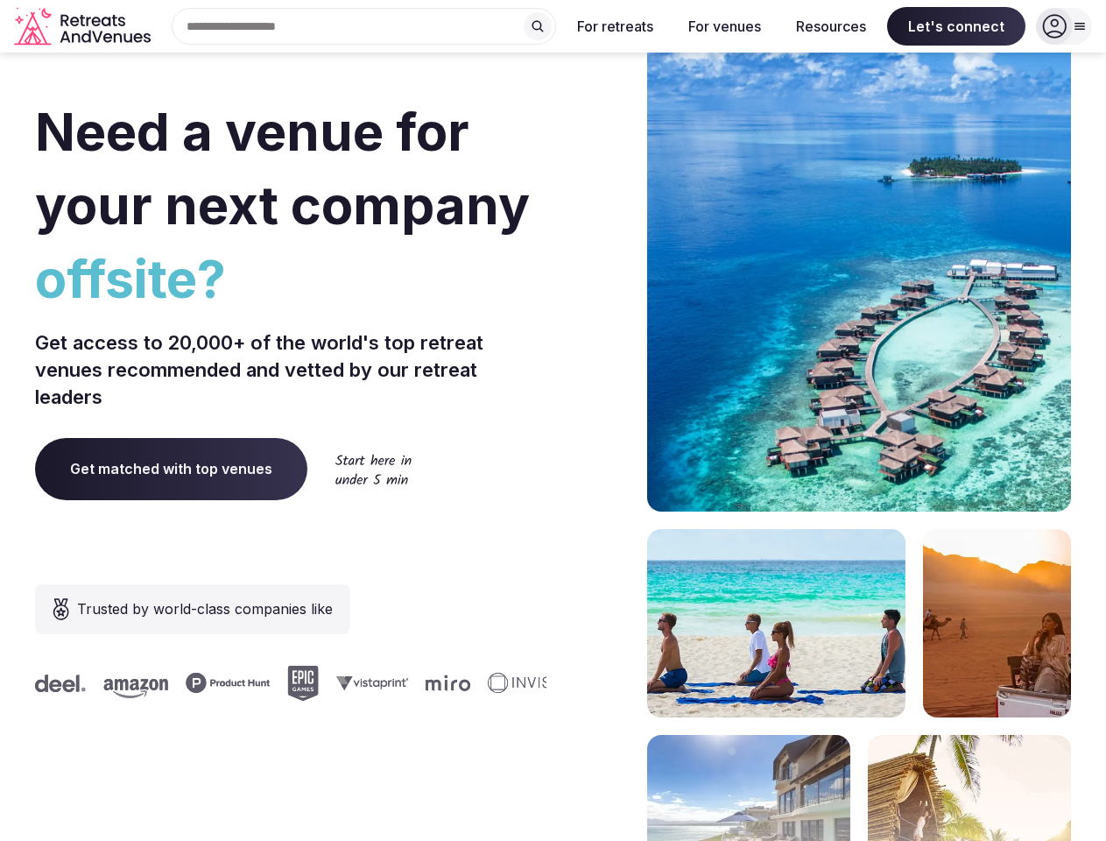 The width and height of the screenshot is (1106, 841). I want to click on img: Start here in under 5 min, so click(373, 469).